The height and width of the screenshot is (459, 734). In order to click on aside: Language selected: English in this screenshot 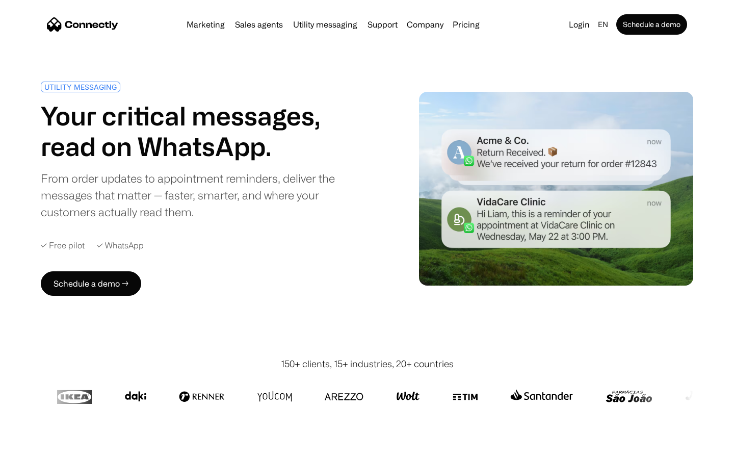, I will do `click(36, 448)`.